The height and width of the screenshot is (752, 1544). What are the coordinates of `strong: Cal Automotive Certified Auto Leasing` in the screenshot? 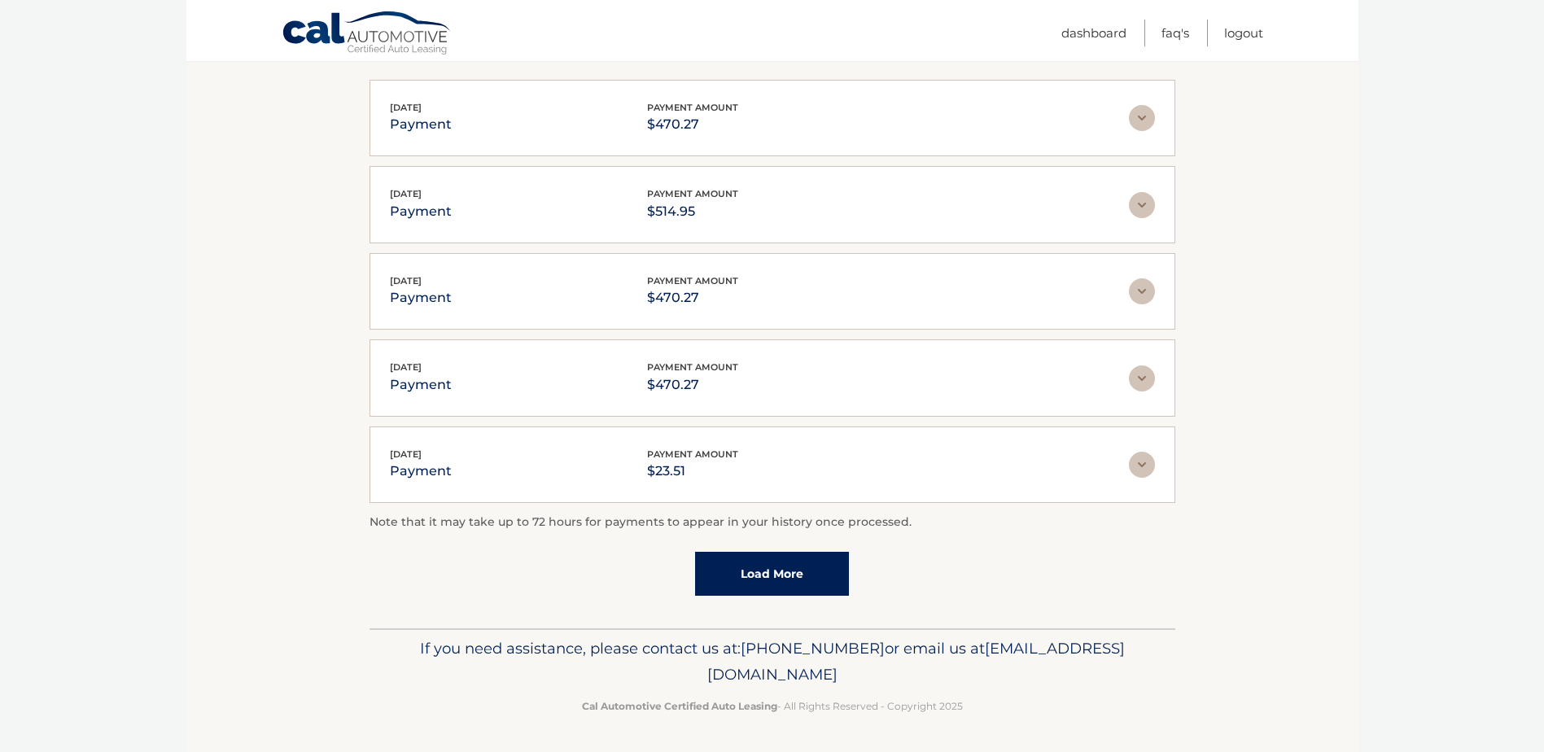 It's located at (680, 706).